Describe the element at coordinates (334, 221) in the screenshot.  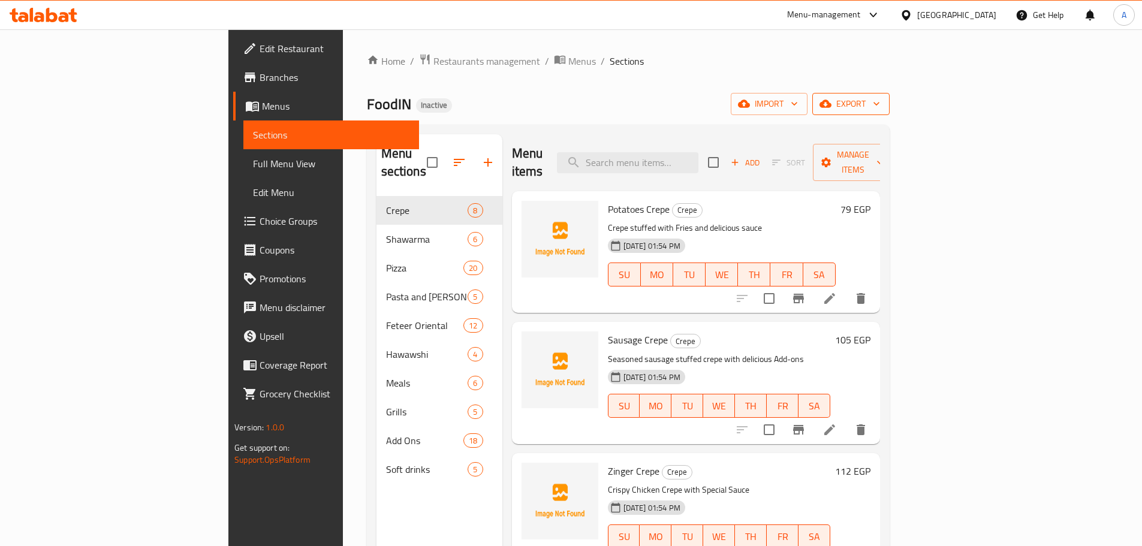
I see `span: Choice Groups` at that location.